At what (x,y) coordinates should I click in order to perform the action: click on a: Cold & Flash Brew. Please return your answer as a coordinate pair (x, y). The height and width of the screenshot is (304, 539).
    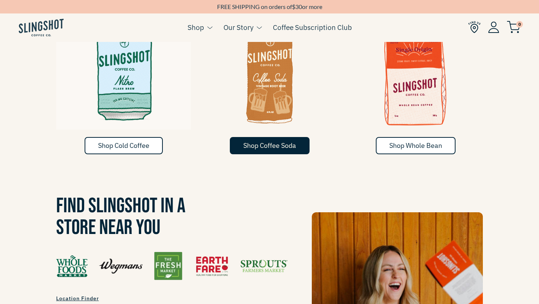
    Looking at the image, I should click on (123, 77).